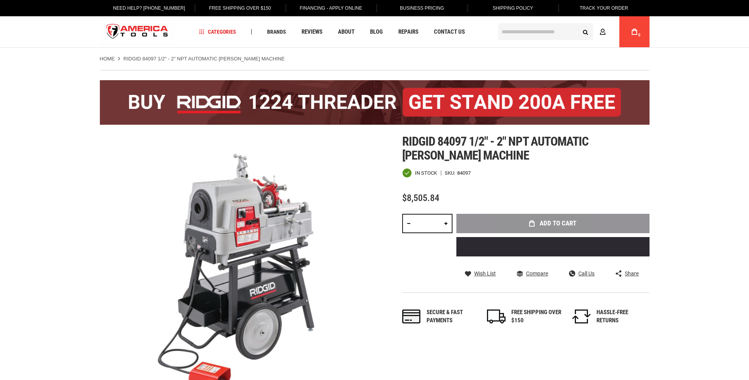  I want to click on a: Blog, so click(376, 32).